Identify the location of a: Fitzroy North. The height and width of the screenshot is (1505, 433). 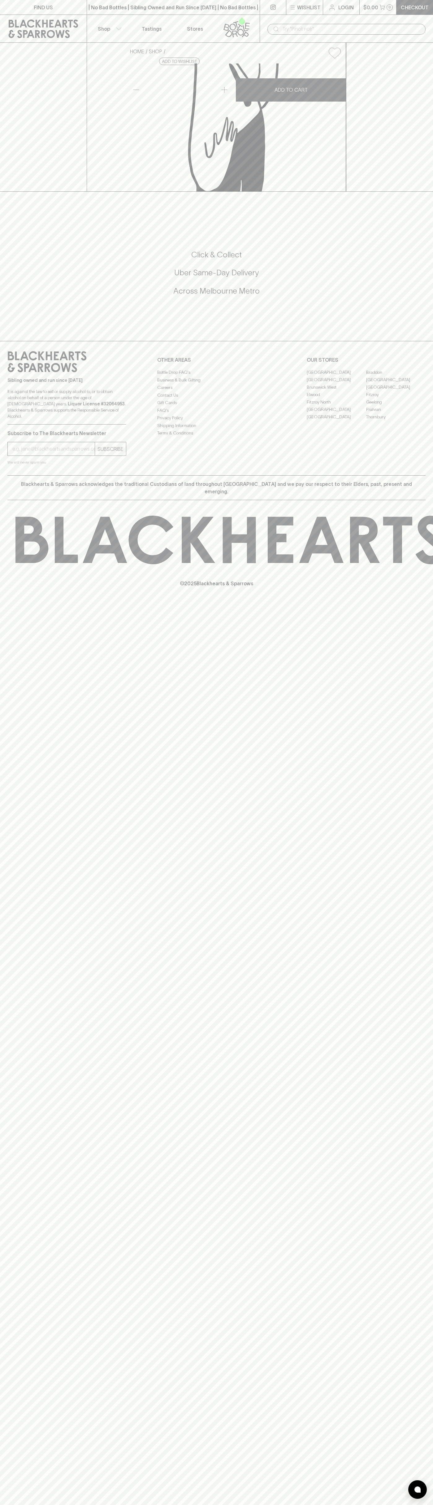
(337, 402).